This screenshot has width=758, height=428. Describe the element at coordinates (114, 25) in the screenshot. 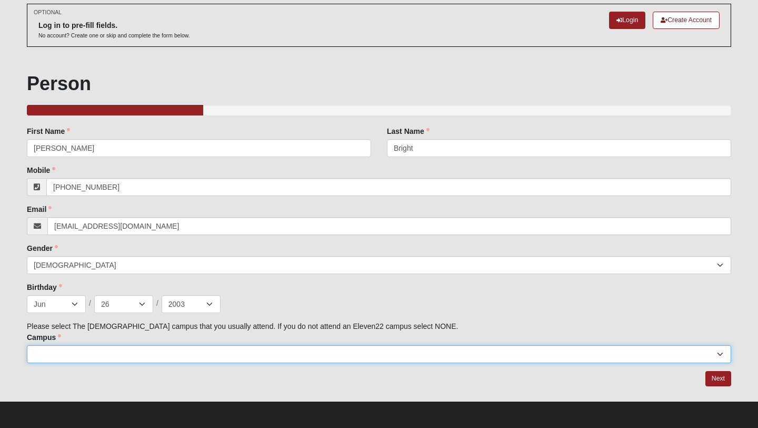

I see `h6: Log in to pre-fill fields.` at that location.